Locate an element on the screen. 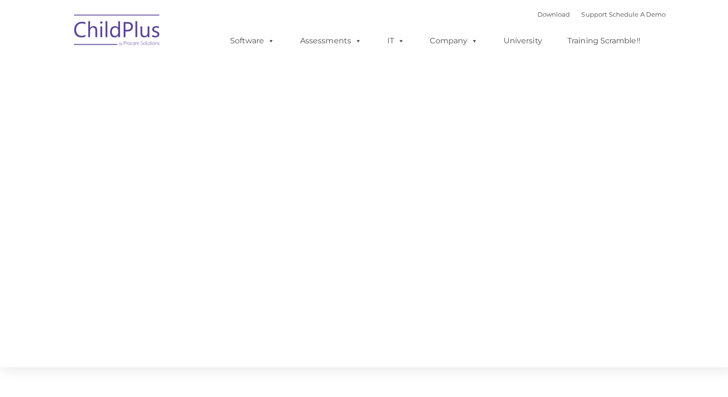 This screenshot has width=728, height=397. a: Schedule A Demo is located at coordinates (631, 14).